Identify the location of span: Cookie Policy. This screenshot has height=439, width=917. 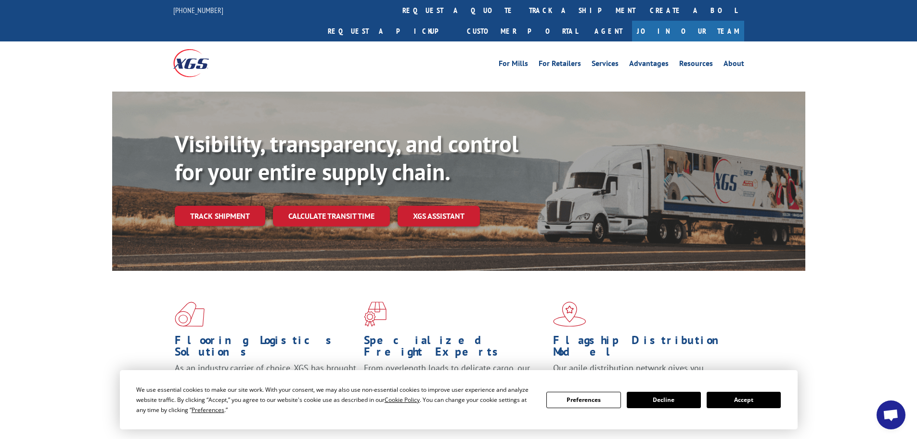
(402, 399).